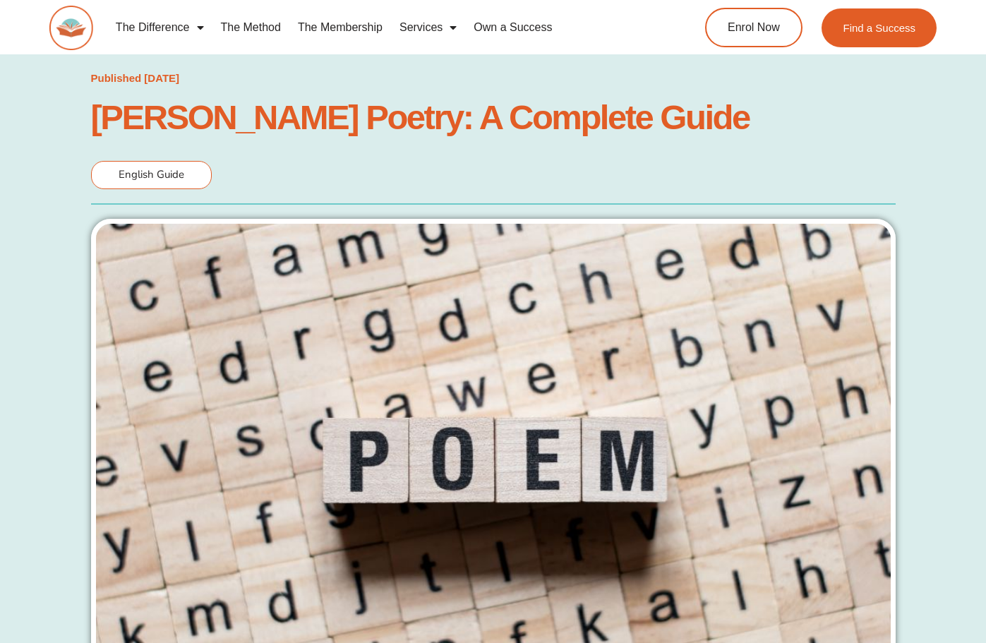 Image resolution: width=986 pixels, height=643 pixels. I want to click on span: Find a Success, so click(879, 28).